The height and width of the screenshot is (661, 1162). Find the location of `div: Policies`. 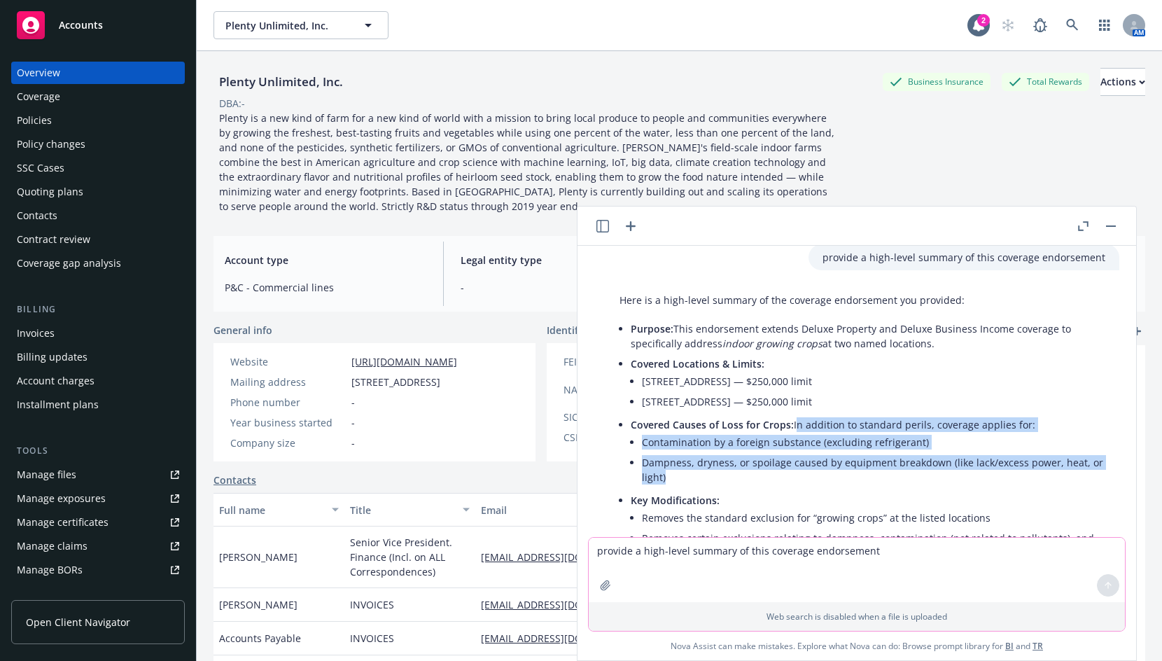

div: Policies is located at coordinates (34, 120).